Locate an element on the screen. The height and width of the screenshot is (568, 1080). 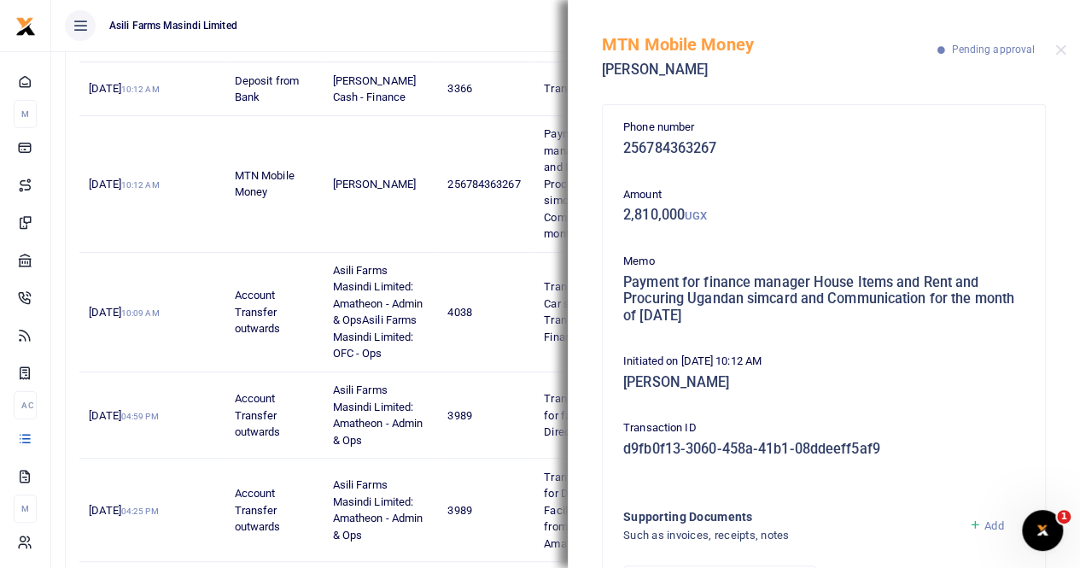
span: 3366 is located at coordinates (459, 88).